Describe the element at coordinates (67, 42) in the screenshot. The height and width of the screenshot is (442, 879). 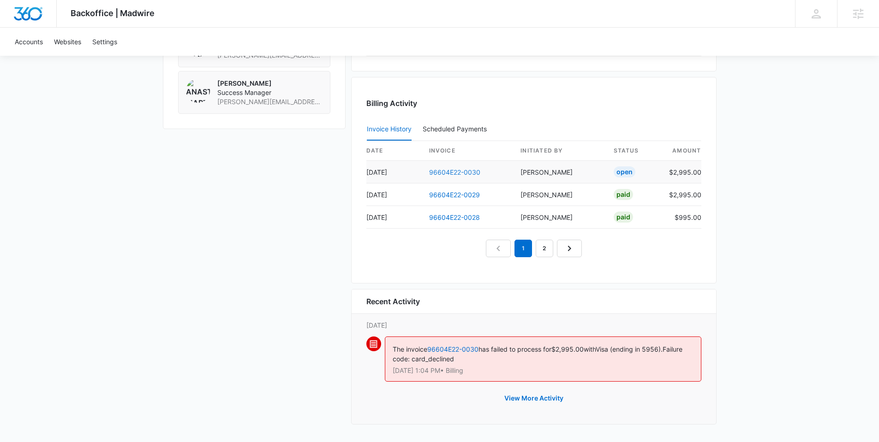
I see `a: Websites` at that location.